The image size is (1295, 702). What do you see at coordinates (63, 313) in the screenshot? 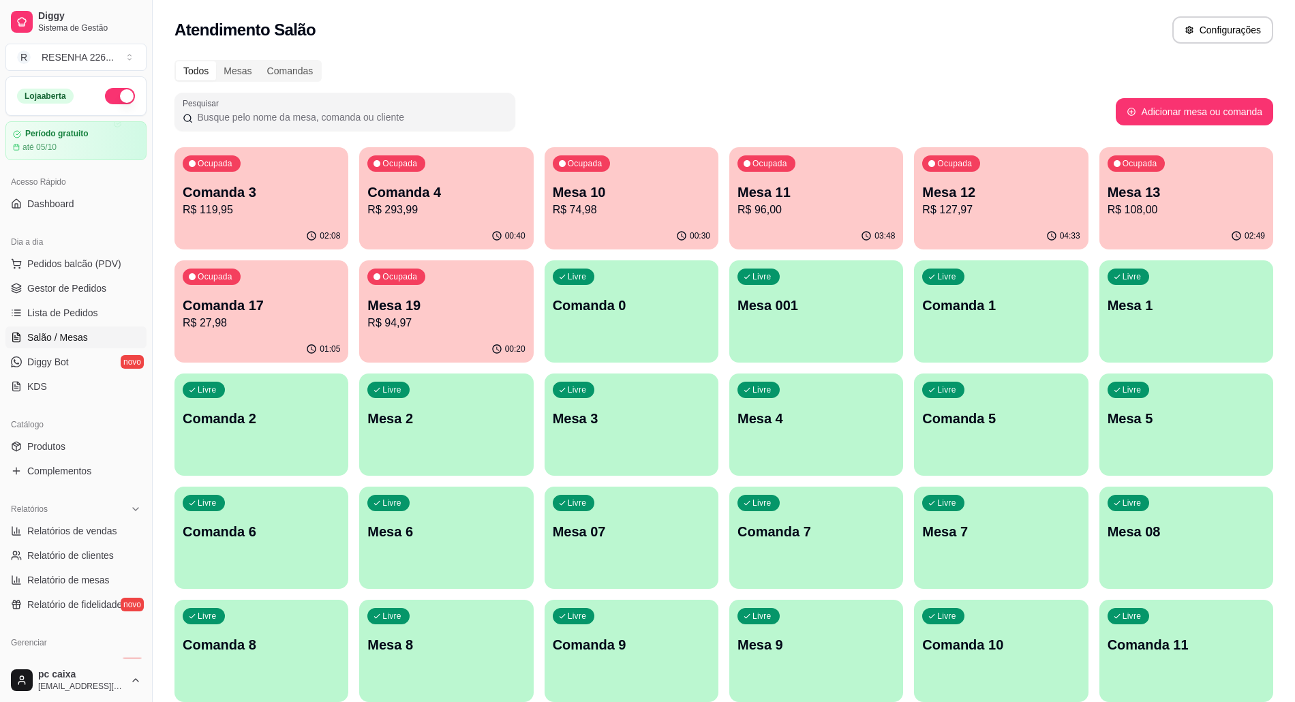
I see `span: Lista de Pedidos` at bounding box center [63, 313].